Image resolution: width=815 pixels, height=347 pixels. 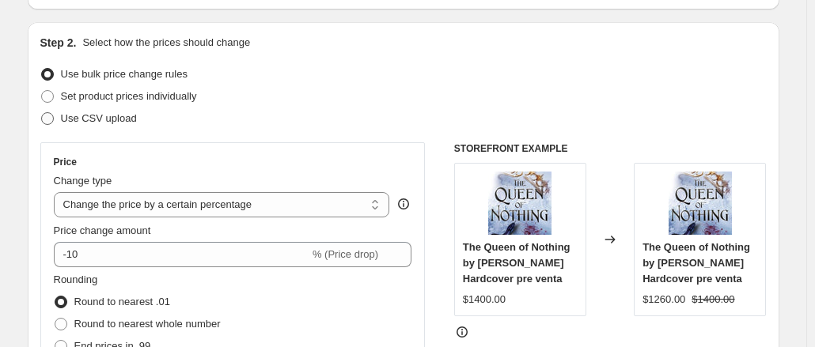 What do you see at coordinates (610, 149) in the screenshot?
I see `h6: STOREFRONT EXAMPLE` at bounding box center [610, 149].